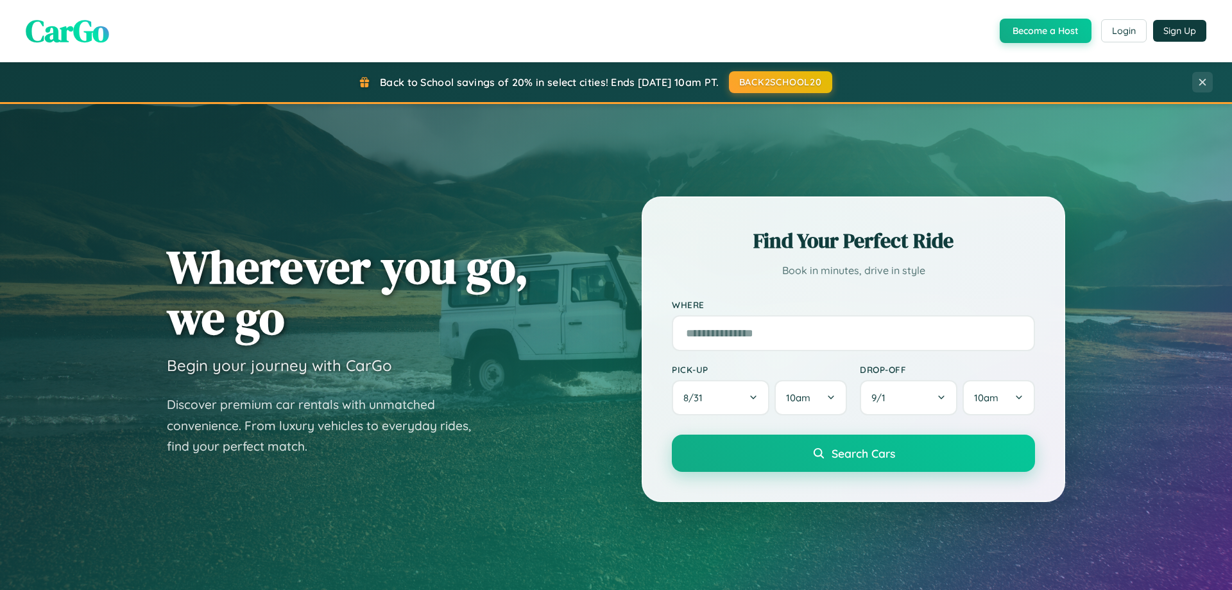 The image size is (1232, 590). What do you see at coordinates (853, 453) in the screenshot?
I see `button: Search Cars` at bounding box center [853, 453].